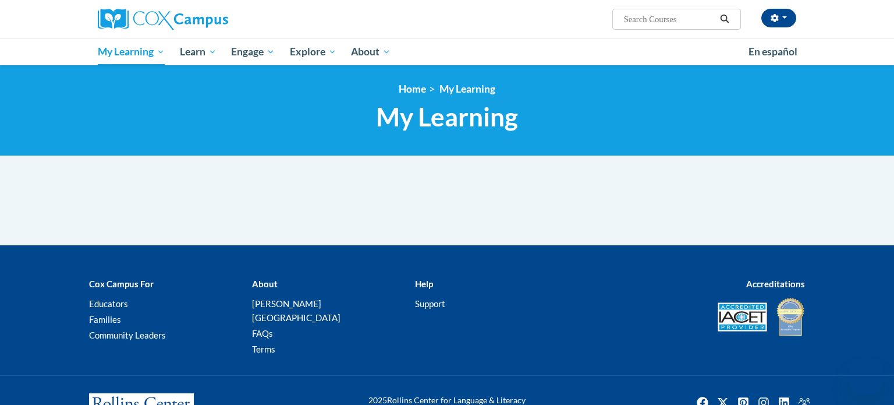 The width and height of the screenshot is (894, 405). I want to click on span: Learn, so click(198, 52).